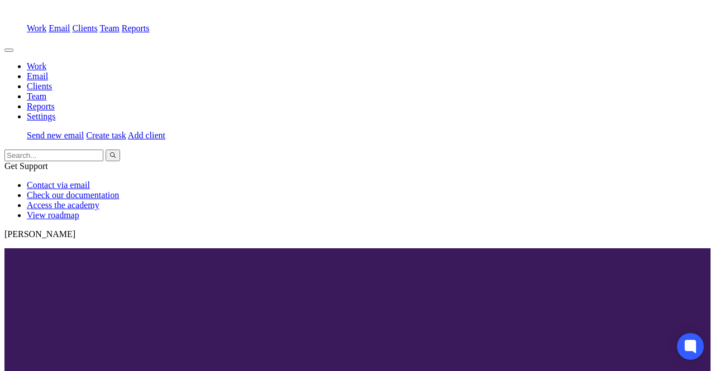  Describe the element at coordinates (63, 205) in the screenshot. I see `a: Access the academy` at that location.